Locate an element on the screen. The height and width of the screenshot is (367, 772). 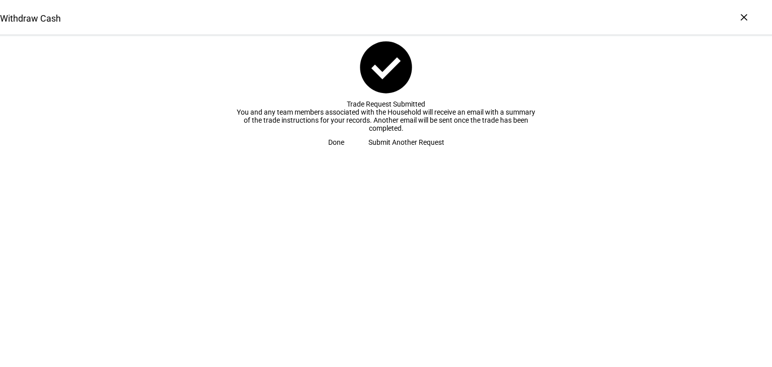
button: Submit Another Request is located at coordinates (406, 142).